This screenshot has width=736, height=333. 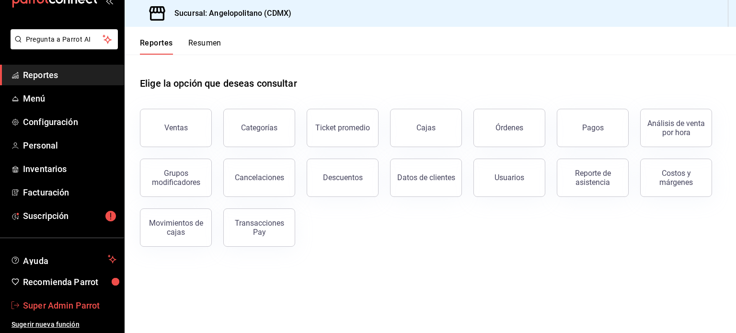 What do you see at coordinates (510, 178) in the screenshot?
I see `button: Usuarios` at bounding box center [510, 178].